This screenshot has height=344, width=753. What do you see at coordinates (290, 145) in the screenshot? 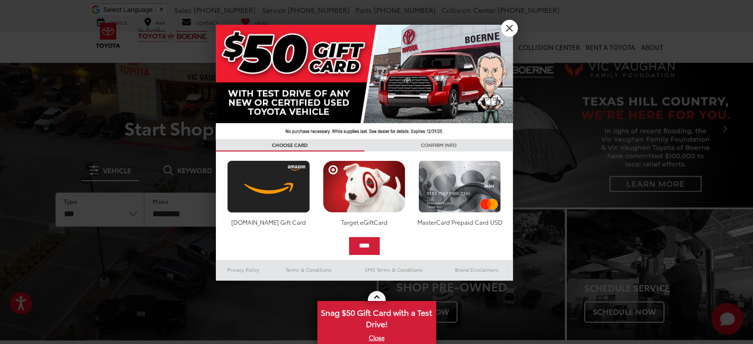
I see `h3: CHOOSE CARD` at bounding box center [290, 145].